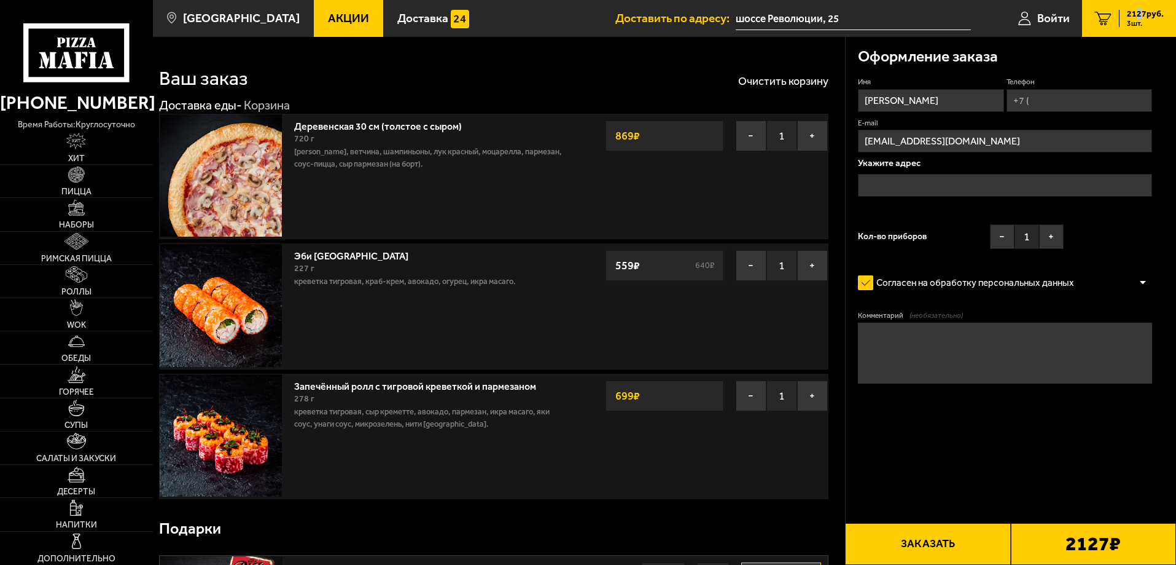 The width and height of the screenshot is (1176, 565). Describe the element at coordinates (628, 136) in the screenshot. I see `strong: 869 ₽` at that location.